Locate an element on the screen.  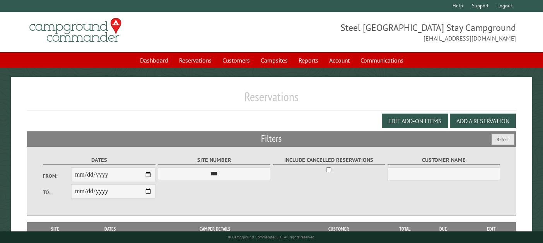
a: Customers is located at coordinates (236, 60).